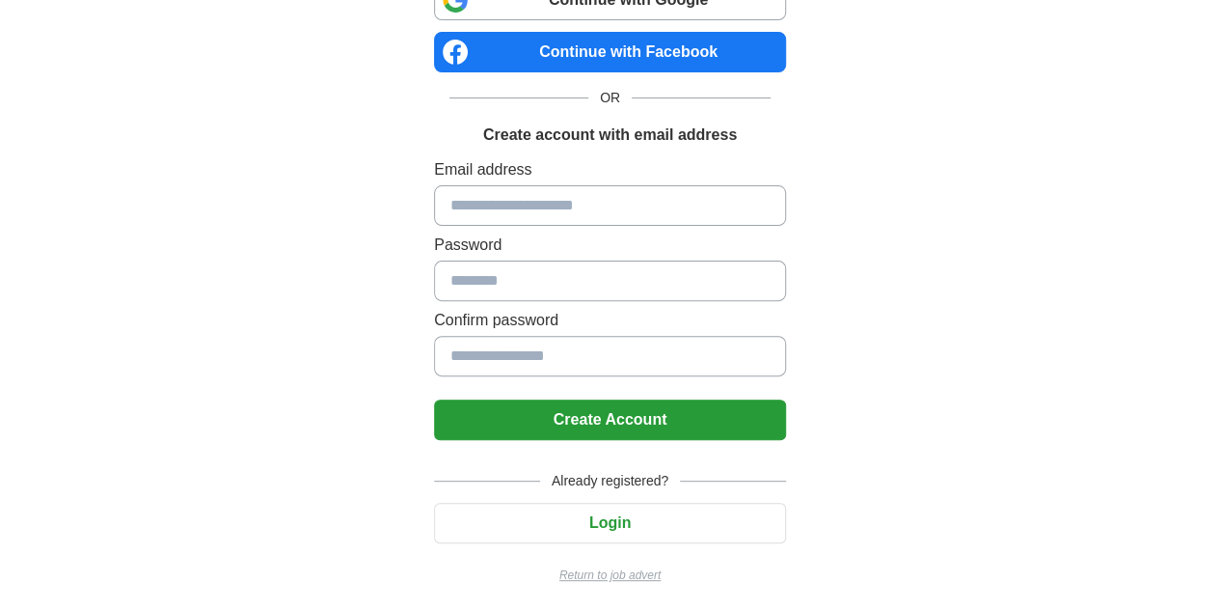  Describe the element at coordinates (610, 135) in the screenshot. I see `h1: Create account with email address` at that location.